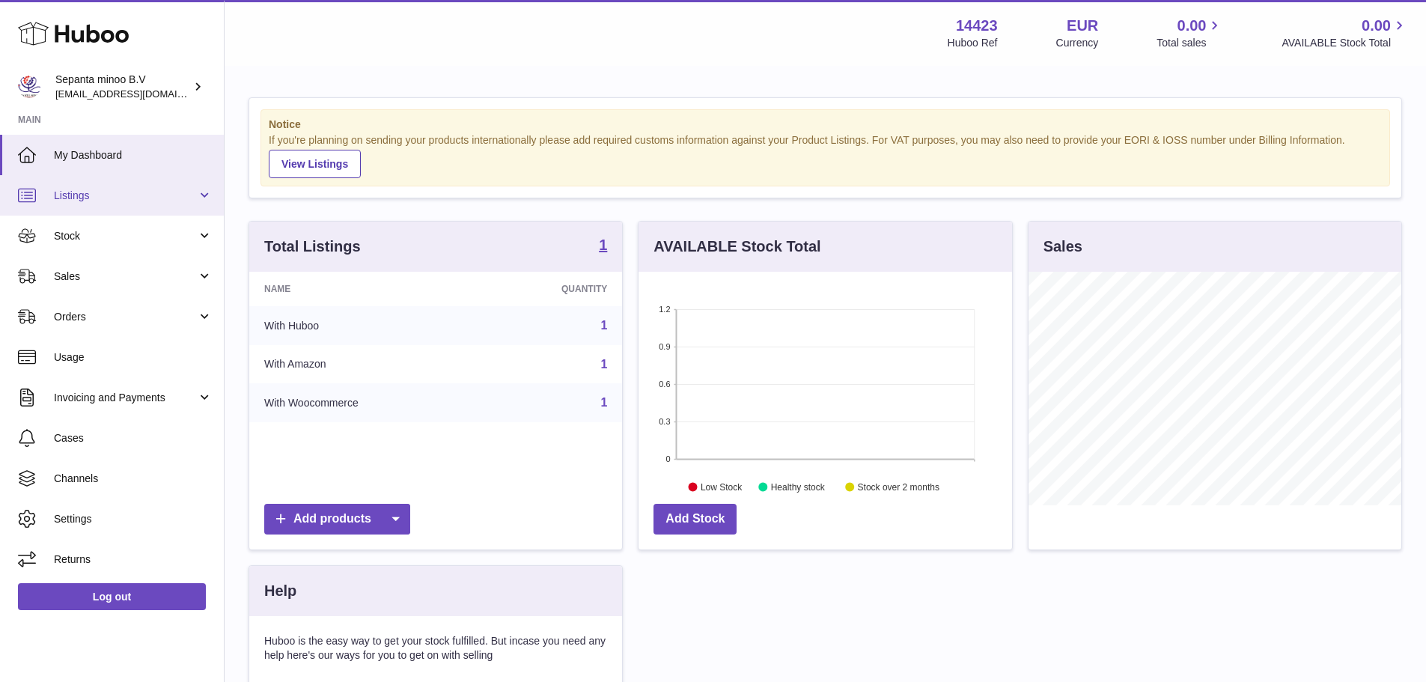 This screenshot has width=1426, height=682. Describe the element at coordinates (1189, 43) in the screenshot. I see `span: Total sales` at that location.